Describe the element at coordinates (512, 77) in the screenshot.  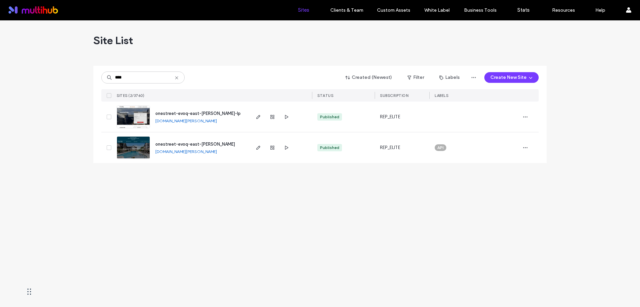
I see `button: Create New Site` at that location.